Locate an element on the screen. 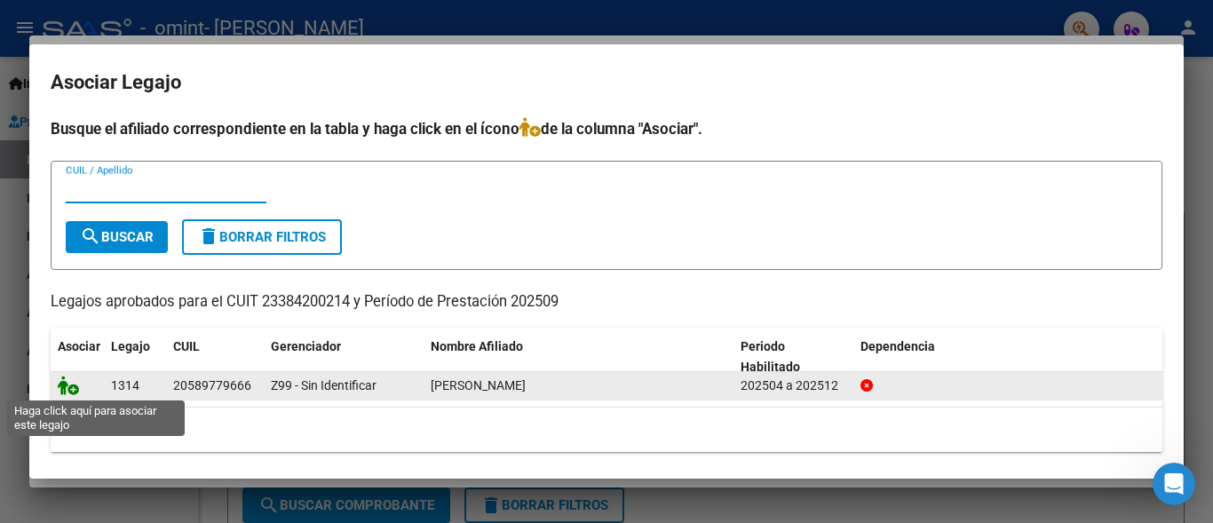 The height and width of the screenshot is (523, 1213). span: Dependencia is located at coordinates (897, 346).